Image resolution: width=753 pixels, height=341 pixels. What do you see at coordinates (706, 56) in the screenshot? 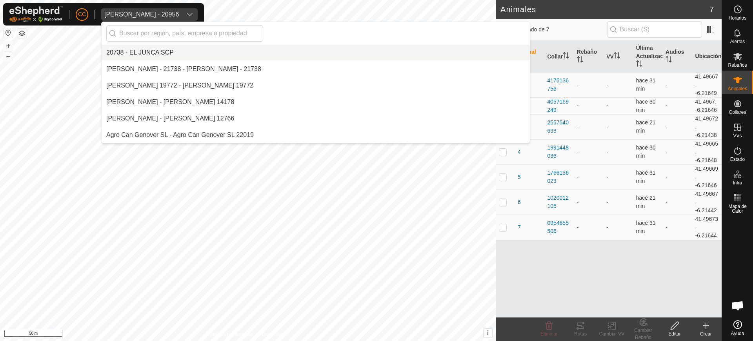
I see `th: Ubicación` at bounding box center [706, 56].